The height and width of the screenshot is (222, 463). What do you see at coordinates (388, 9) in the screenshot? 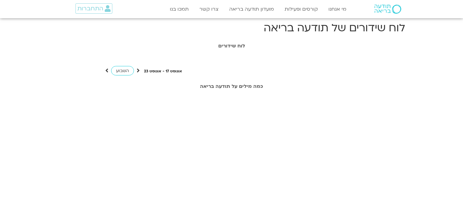
I see `img: תודעה בריאה` at bounding box center [388, 9].